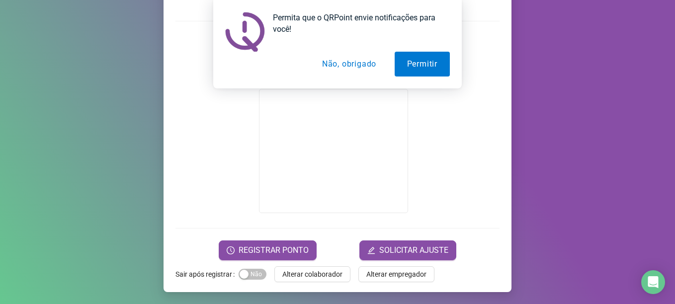 This screenshot has width=675, height=304. Describe the element at coordinates (312, 274) in the screenshot. I see `span: Alterar colaborador` at that location.